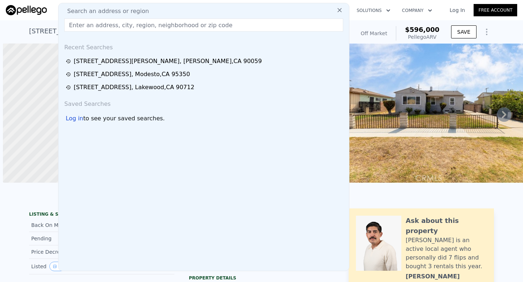  I want to click on span: $596,000, so click(422, 29).